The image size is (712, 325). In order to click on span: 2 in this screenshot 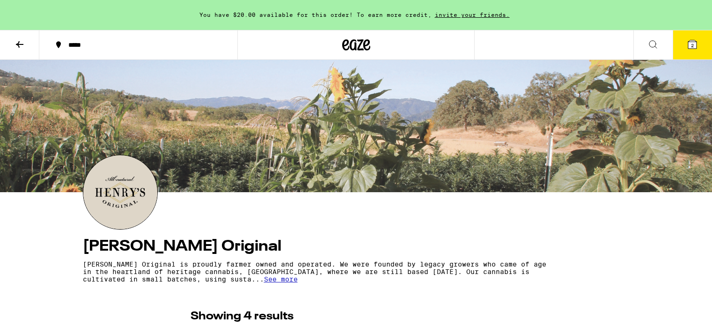, I will do `click(692, 45)`.